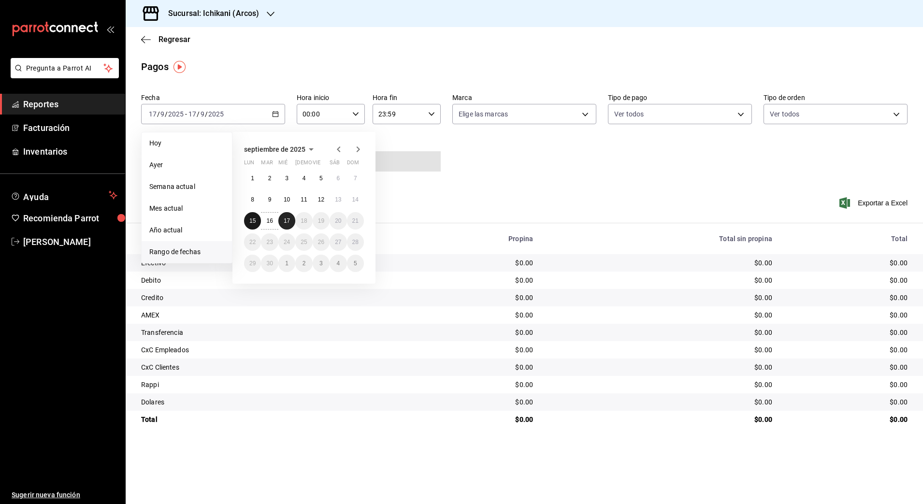  What do you see at coordinates (252, 263) in the screenshot?
I see `button: 29 de septiembre de 2025` at bounding box center [252, 263].